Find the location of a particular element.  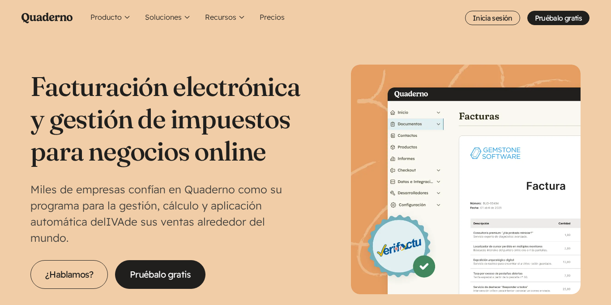

p: Miles de empresas confían en Quaderno como su programa para la gestión, cálculo y aplicación auto... is located at coordinates (168, 213).